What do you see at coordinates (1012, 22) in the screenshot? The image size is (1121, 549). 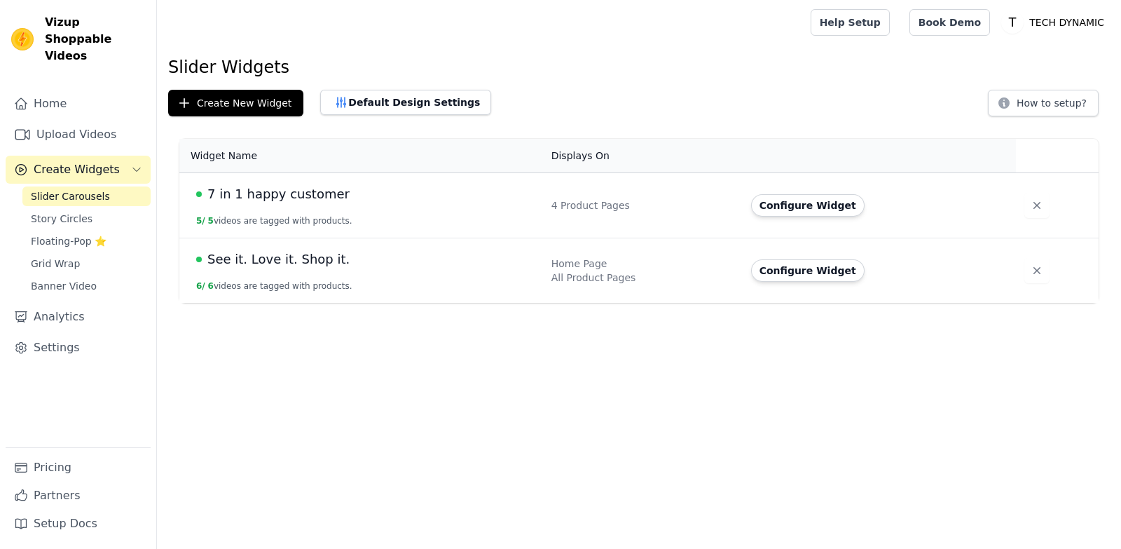 I see `text: T` at bounding box center [1012, 22].